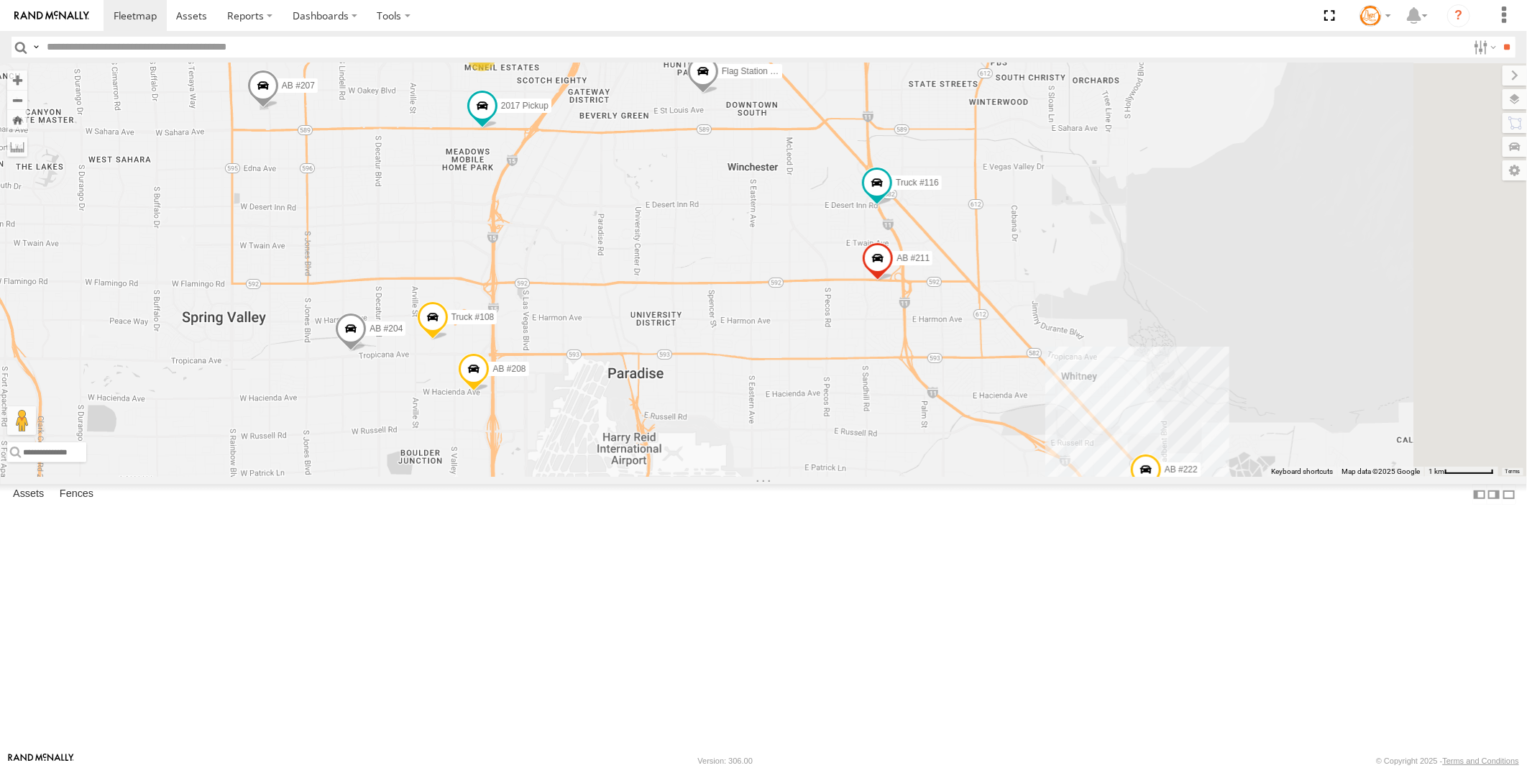  Describe the element at coordinates (41, 761) in the screenshot. I see `a: Visit our Website` at that location.